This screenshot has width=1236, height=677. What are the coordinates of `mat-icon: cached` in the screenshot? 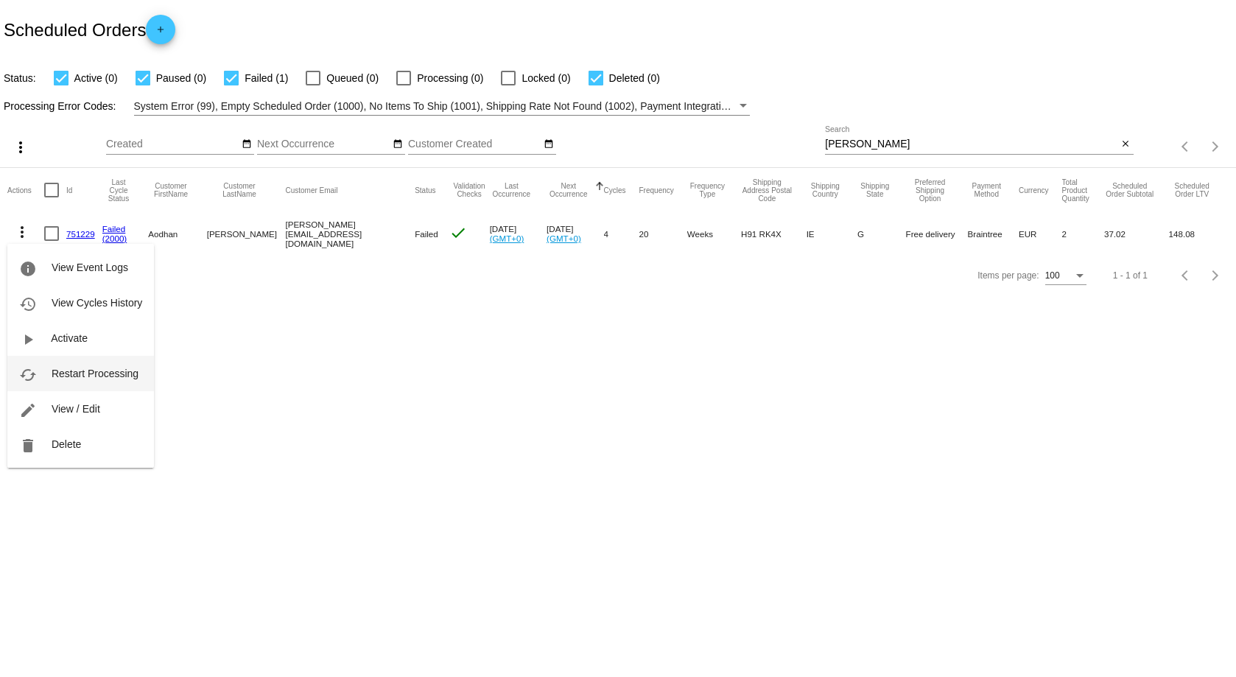 It's located at (28, 375).